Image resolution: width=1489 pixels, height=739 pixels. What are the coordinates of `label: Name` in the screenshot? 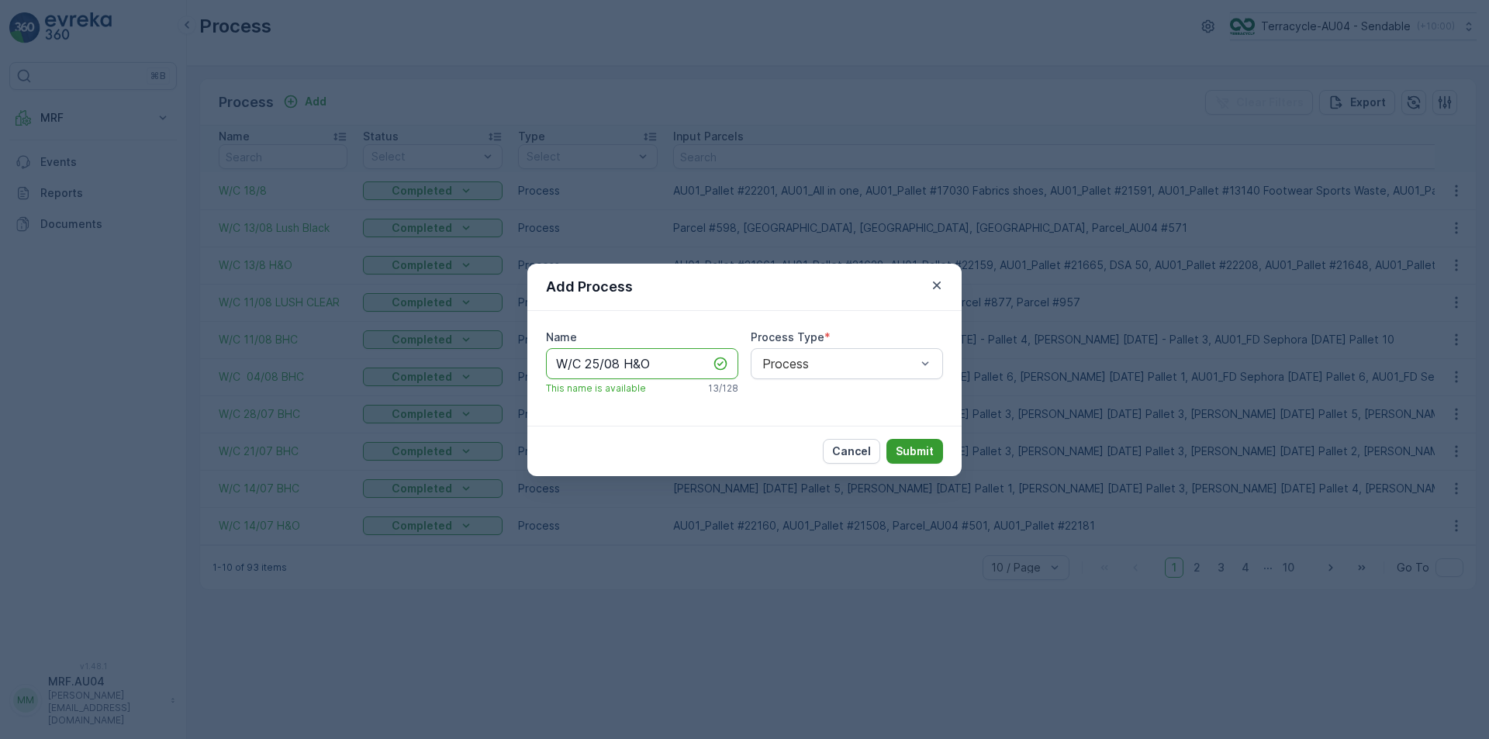 It's located at (561, 337).